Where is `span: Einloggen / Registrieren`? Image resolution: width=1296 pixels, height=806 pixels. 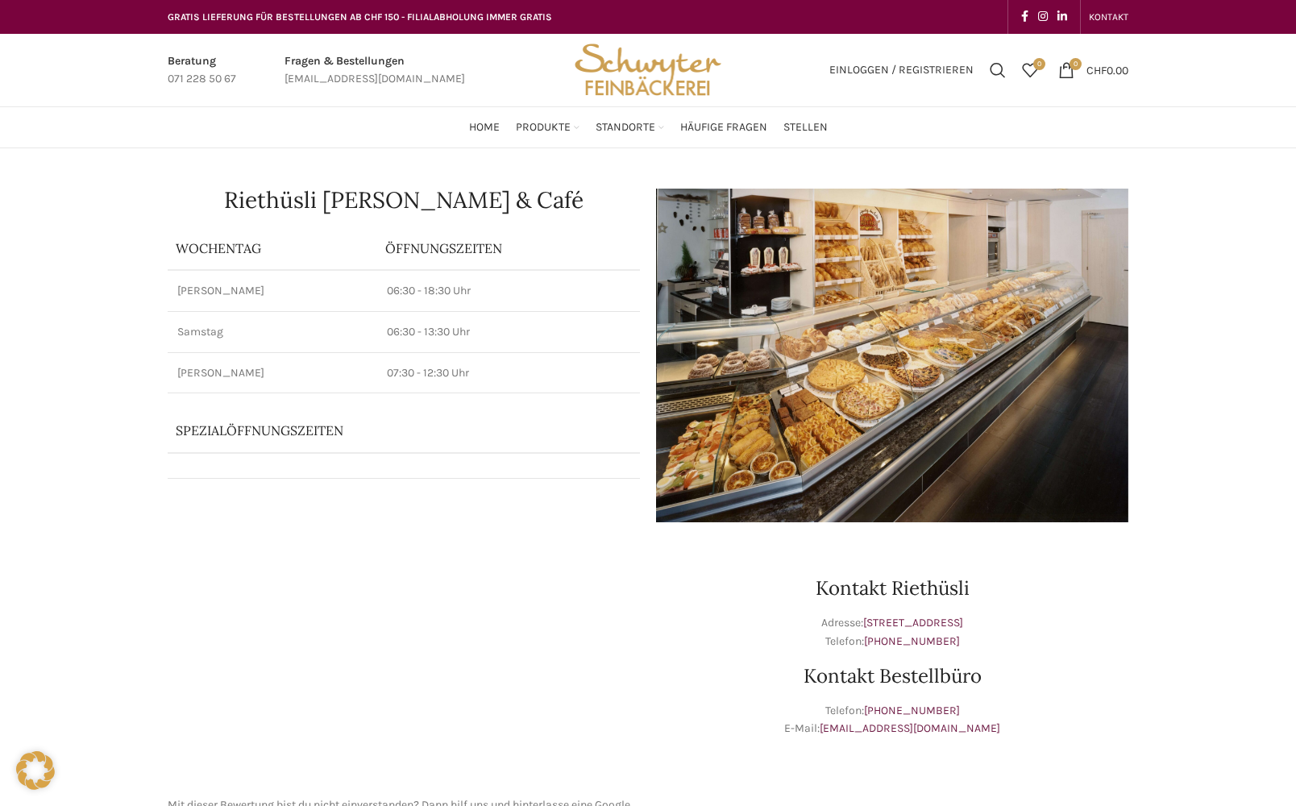 span: Einloggen / Registrieren is located at coordinates (901, 70).